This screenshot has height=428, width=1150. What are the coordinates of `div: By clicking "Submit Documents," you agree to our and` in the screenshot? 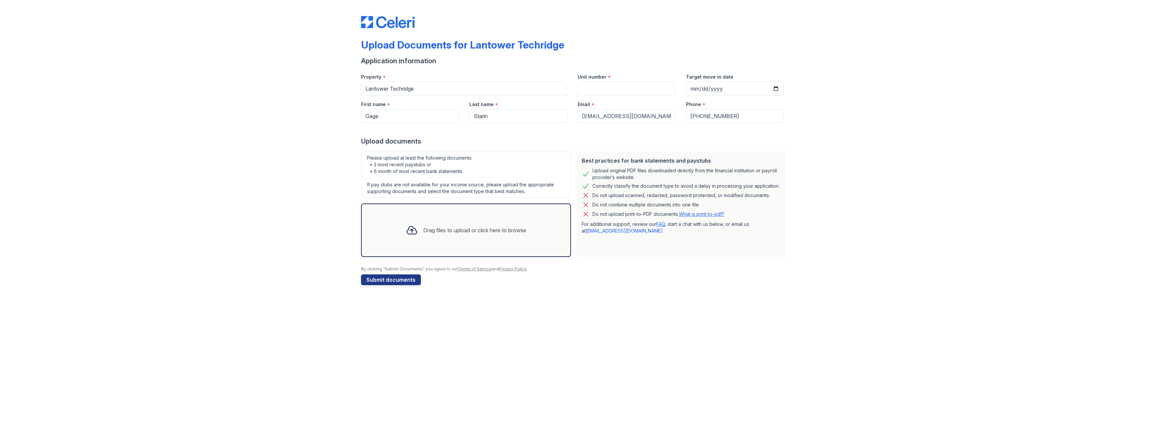 It's located at (575, 269).